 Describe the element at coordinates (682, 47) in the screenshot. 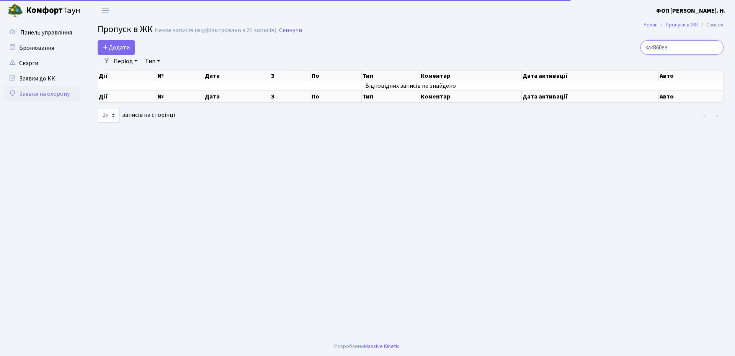

I see `input: Пошук...` at that location.